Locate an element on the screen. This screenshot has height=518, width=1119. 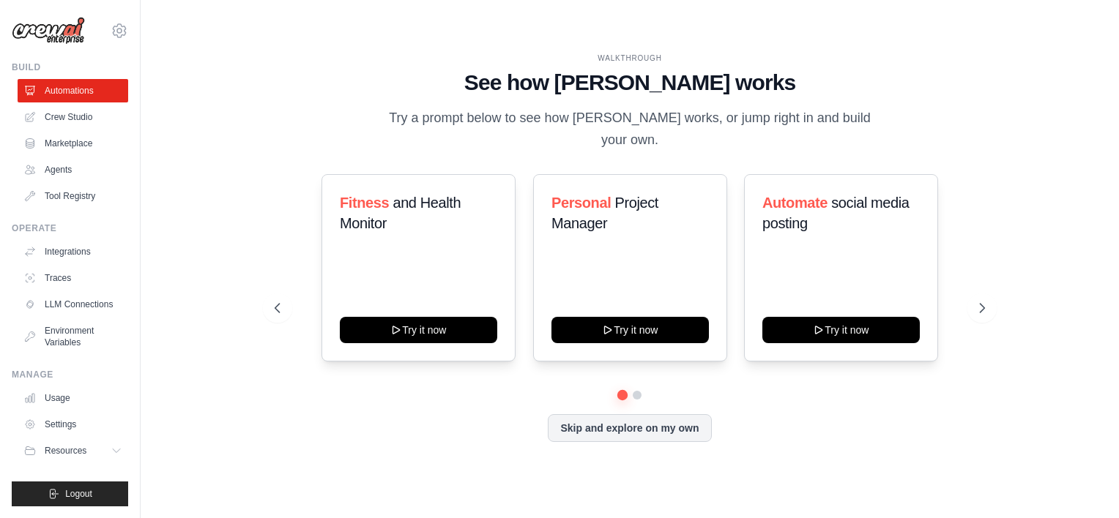
span: Personal is located at coordinates (581, 203).